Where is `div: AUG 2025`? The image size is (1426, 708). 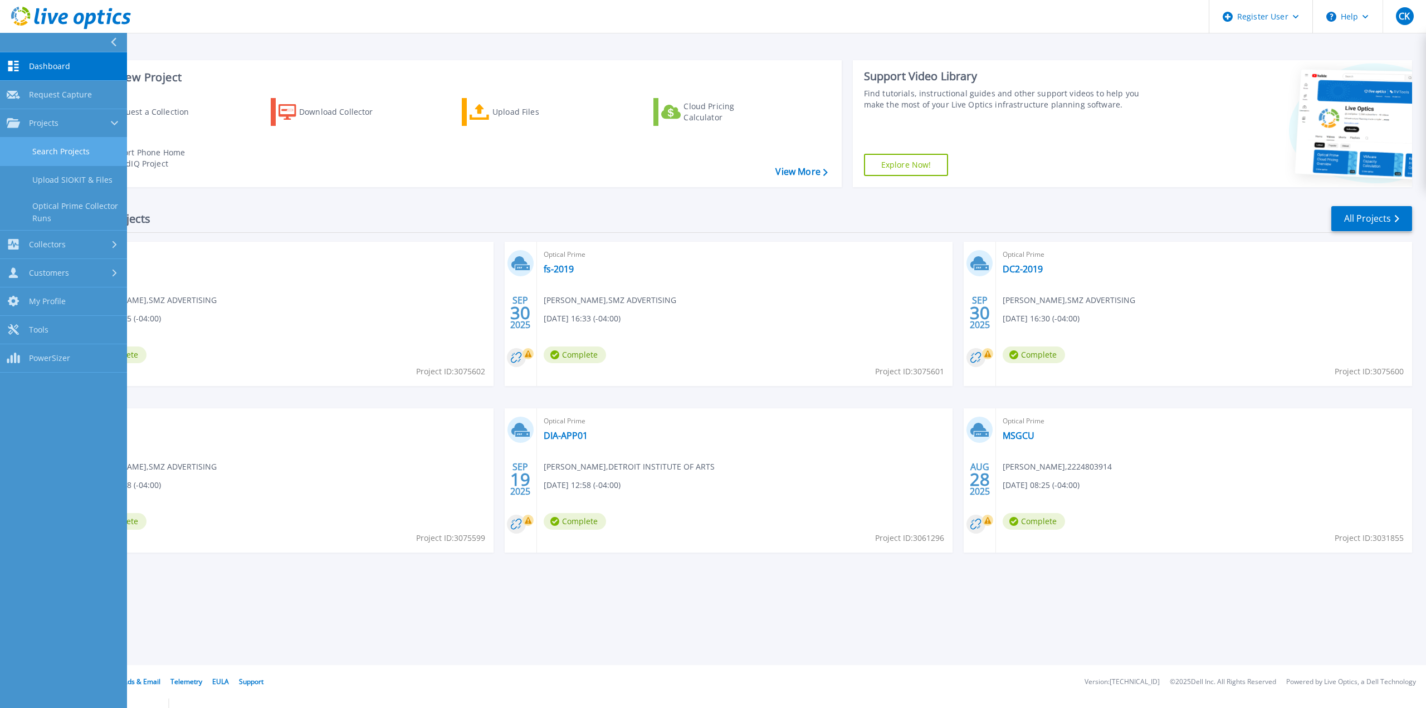 div: AUG 2025 is located at coordinates (980, 479).